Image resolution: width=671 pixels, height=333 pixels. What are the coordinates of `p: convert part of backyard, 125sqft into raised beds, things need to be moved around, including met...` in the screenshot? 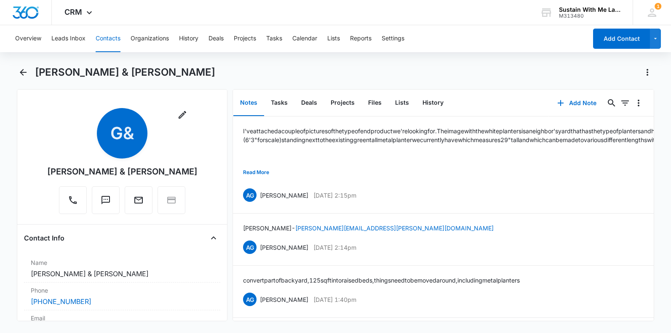 It's located at (381, 280).